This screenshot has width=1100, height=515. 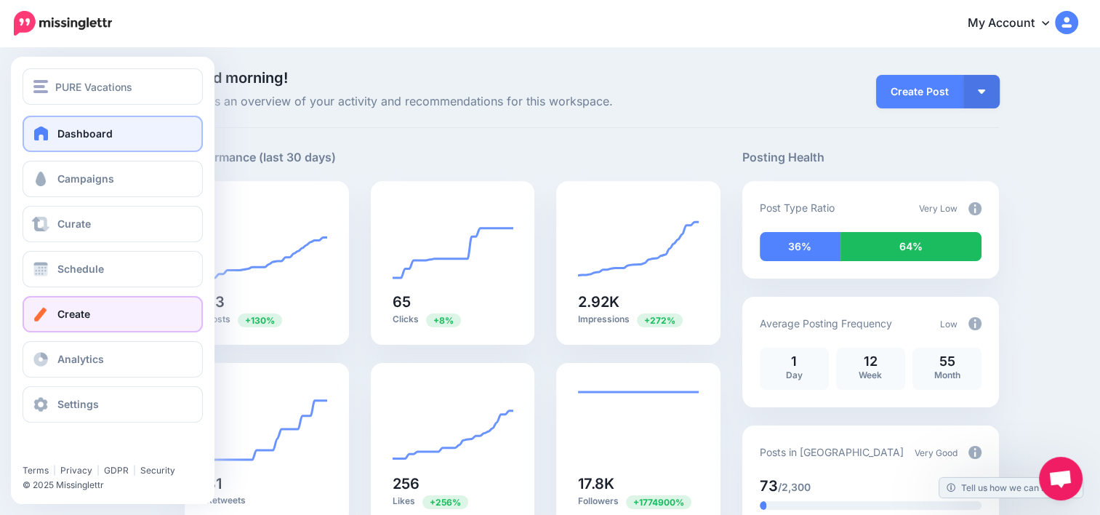 I want to click on span: Campaigns, so click(x=86, y=178).